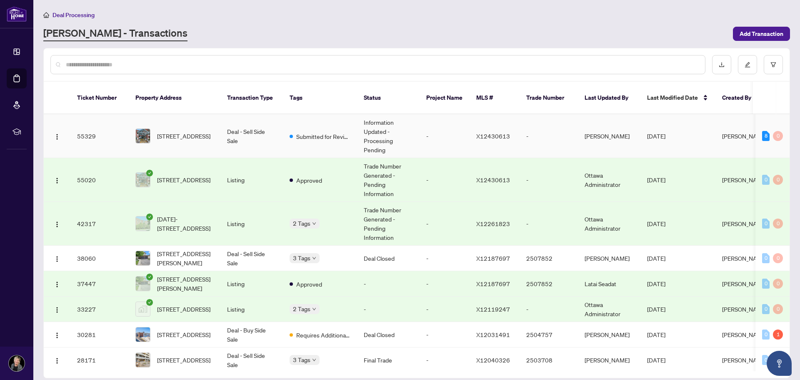 Image resolution: width=800 pixels, height=380 pixels. Describe the element at coordinates (17, 14) in the screenshot. I see `img: logo` at that location.